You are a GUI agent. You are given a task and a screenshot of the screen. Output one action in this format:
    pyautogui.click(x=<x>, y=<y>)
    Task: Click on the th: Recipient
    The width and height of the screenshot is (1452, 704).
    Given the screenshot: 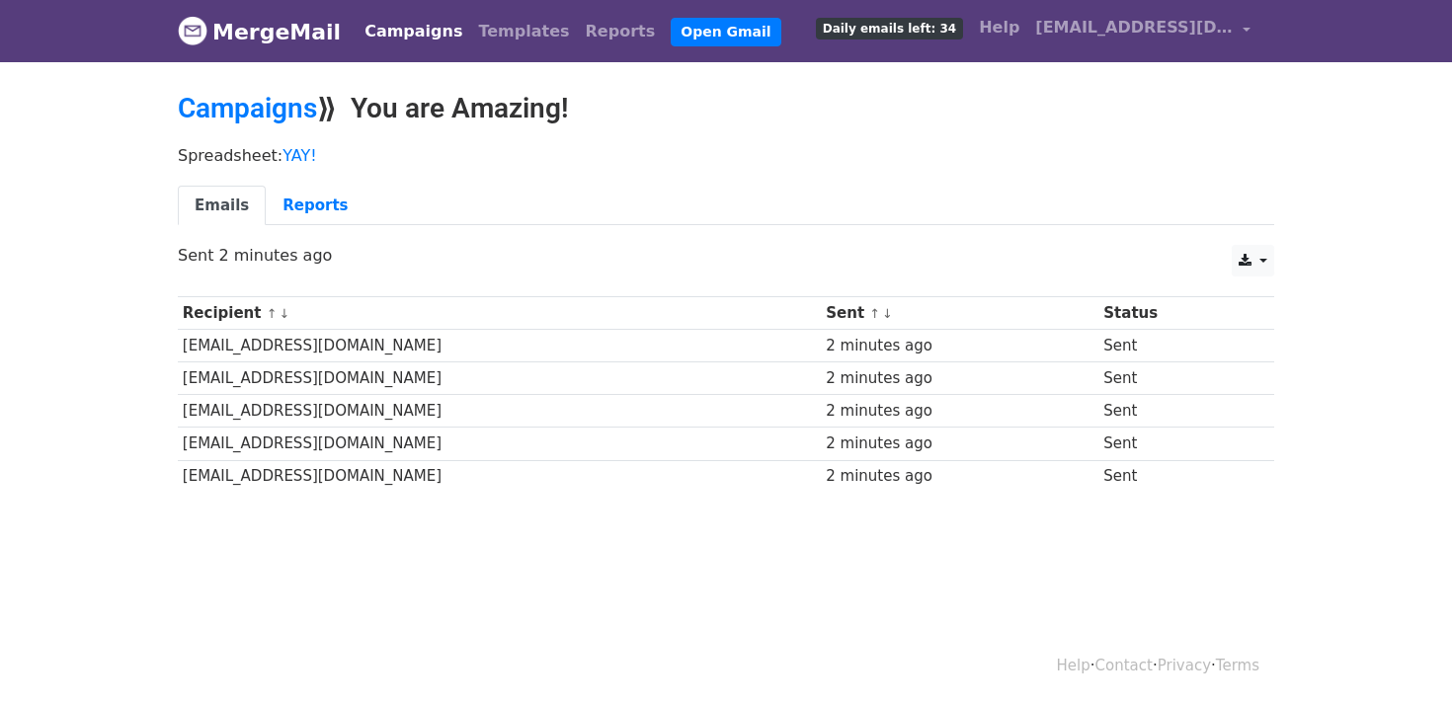 What is the action you would take?
    pyautogui.click(x=499, y=313)
    